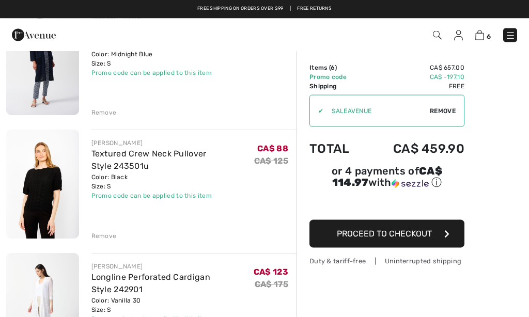 The width and height of the screenshot is (529, 317). I want to click on img: Sezzle, so click(410, 184).